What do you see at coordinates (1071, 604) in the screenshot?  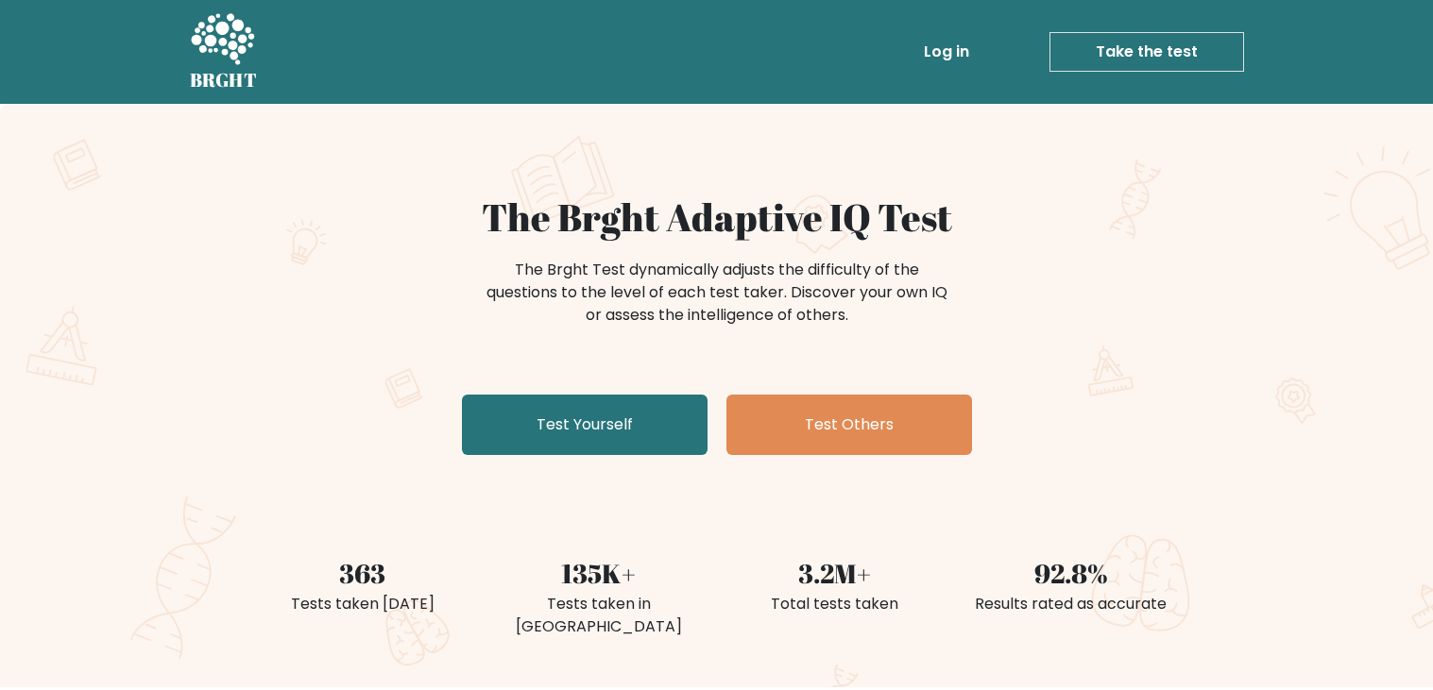 I see `div: Results rated as accurate` at bounding box center [1071, 604].